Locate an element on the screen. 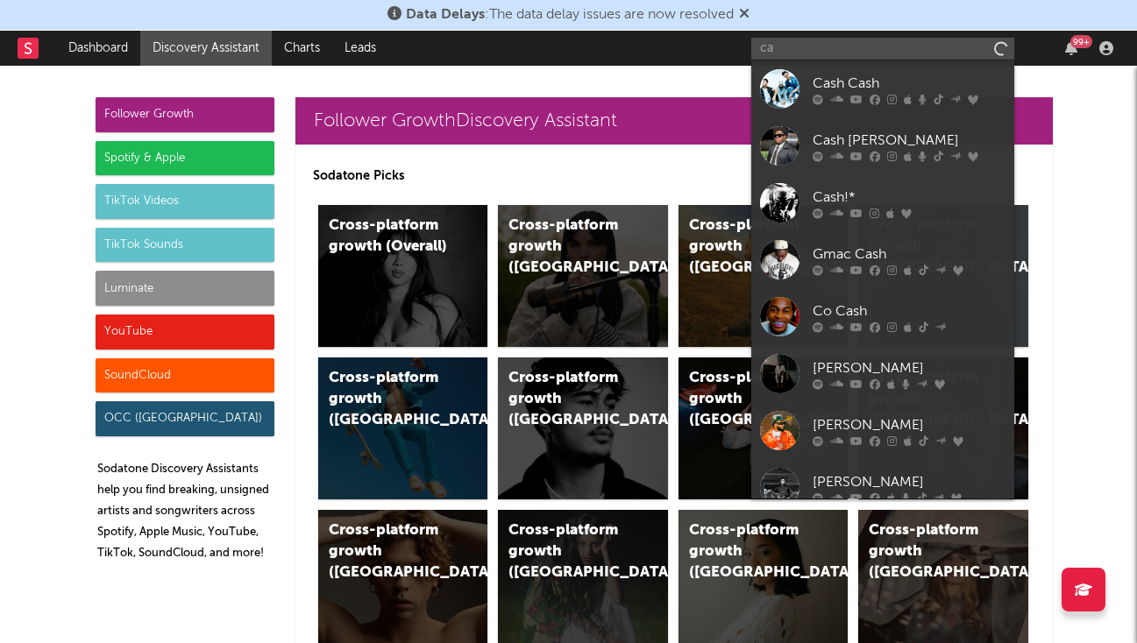 Image resolution: width=1137 pixels, height=643 pixels. div: Spotify & Apple is located at coordinates (185, 159).